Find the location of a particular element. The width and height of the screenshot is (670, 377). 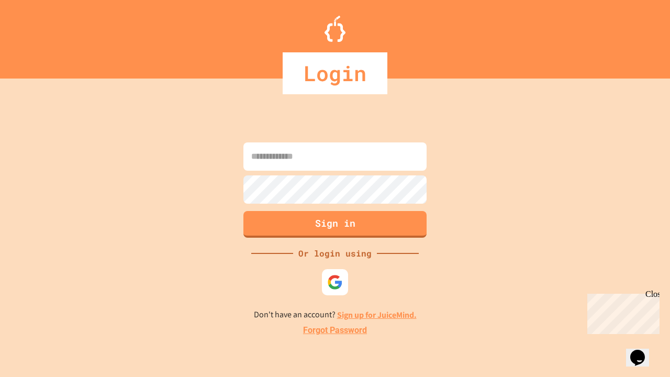

a: Forgot Password is located at coordinates (335, 330).